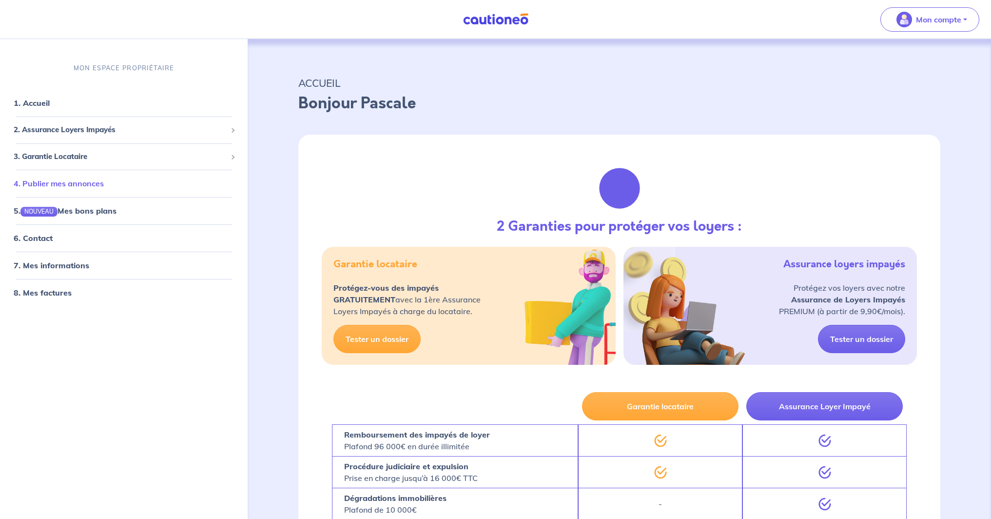  Describe the element at coordinates (33, 238) in the screenshot. I see `a: 6. Contact` at that location.